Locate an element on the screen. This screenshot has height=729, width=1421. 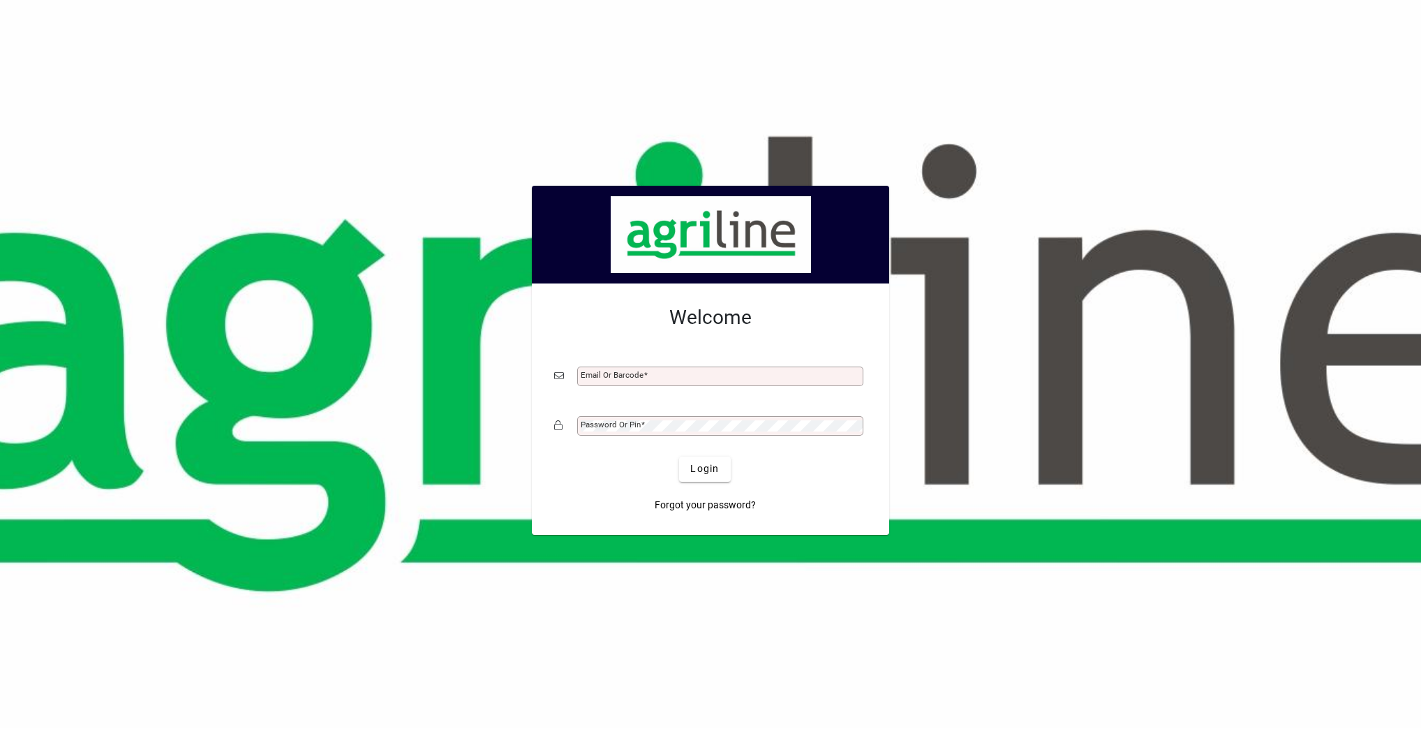
h2: Welcome is located at coordinates (711, 318).